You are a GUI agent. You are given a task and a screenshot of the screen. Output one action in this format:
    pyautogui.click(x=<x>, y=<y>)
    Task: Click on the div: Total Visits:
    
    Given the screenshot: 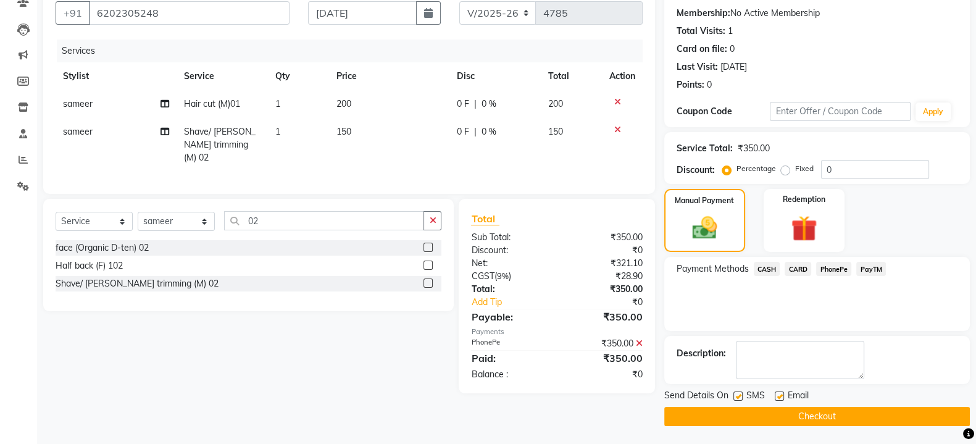 What is the action you would take?
    pyautogui.click(x=701, y=31)
    